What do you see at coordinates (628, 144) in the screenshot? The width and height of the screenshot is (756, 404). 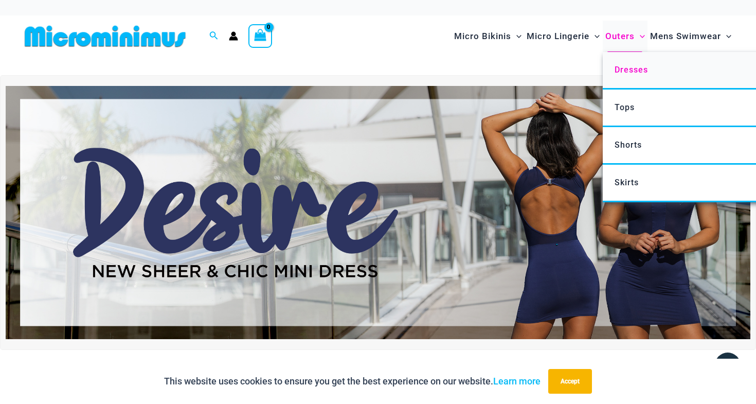 I see `span: Shorts` at bounding box center [628, 144].